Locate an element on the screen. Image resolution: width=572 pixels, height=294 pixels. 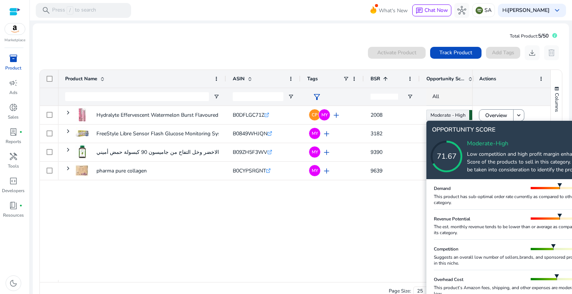
span: chat is located at coordinates (419, 11).